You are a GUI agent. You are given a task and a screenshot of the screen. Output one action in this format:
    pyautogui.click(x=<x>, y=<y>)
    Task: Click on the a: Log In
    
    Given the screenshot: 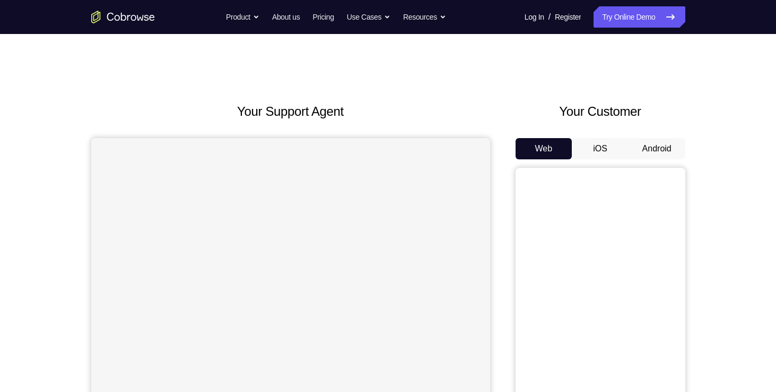 What is the action you would take?
    pyautogui.click(x=534, y=17)
    